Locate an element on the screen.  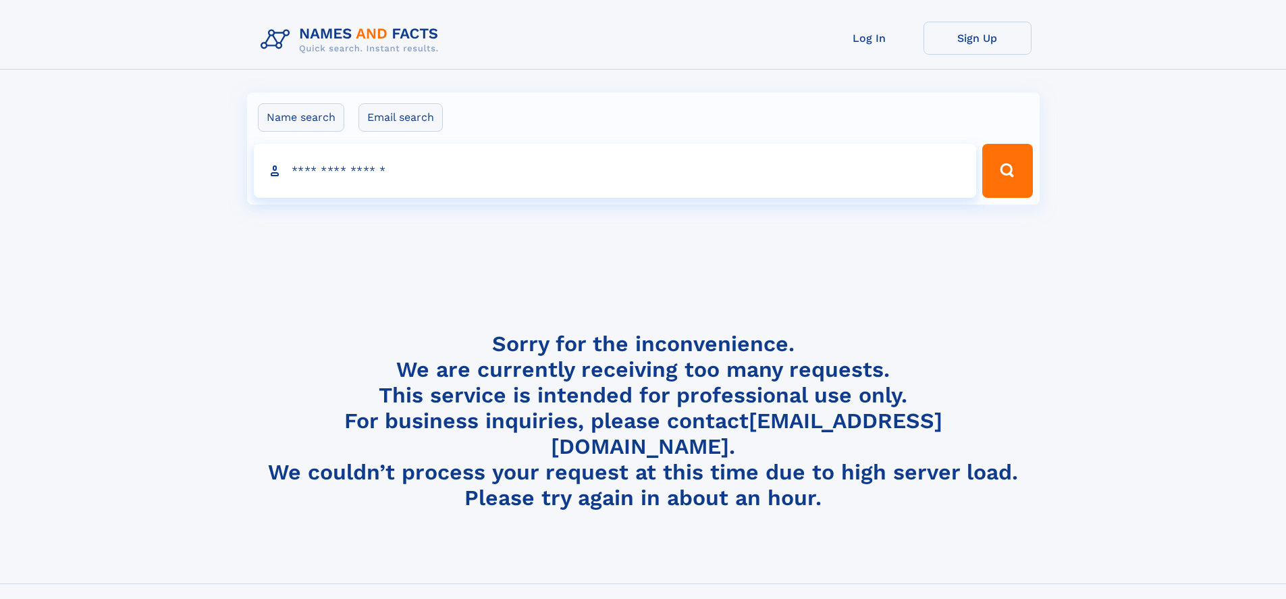
label: Email search is located at coordinates (400, 117).